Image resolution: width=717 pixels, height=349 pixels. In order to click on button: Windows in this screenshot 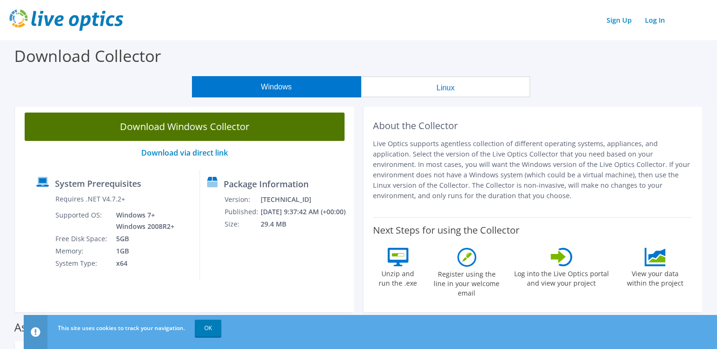, I will do `click(276, 87)`.